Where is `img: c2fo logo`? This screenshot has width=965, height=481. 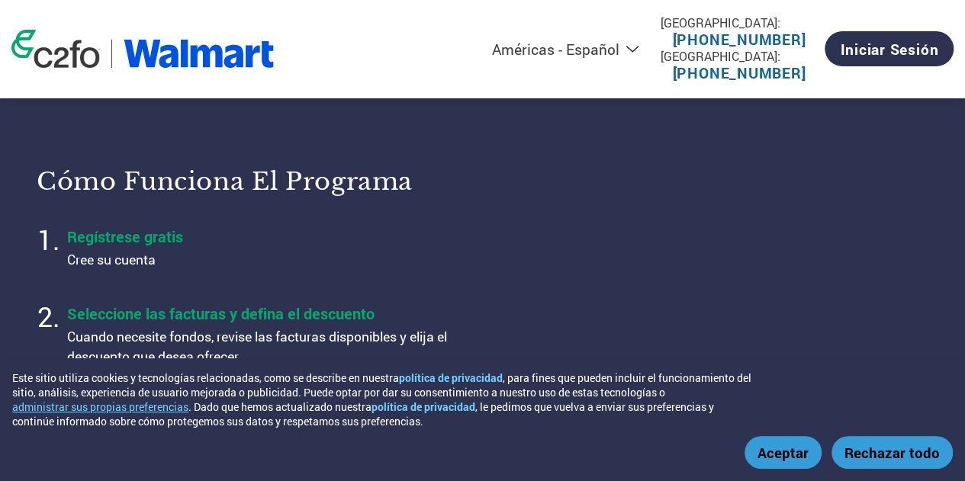 img: c2fo logo is located at coordinates (56, 49).